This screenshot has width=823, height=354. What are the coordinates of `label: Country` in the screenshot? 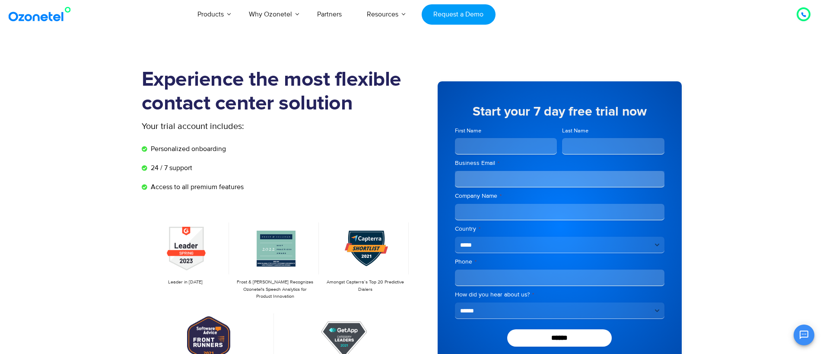 It's located at (560, 229).